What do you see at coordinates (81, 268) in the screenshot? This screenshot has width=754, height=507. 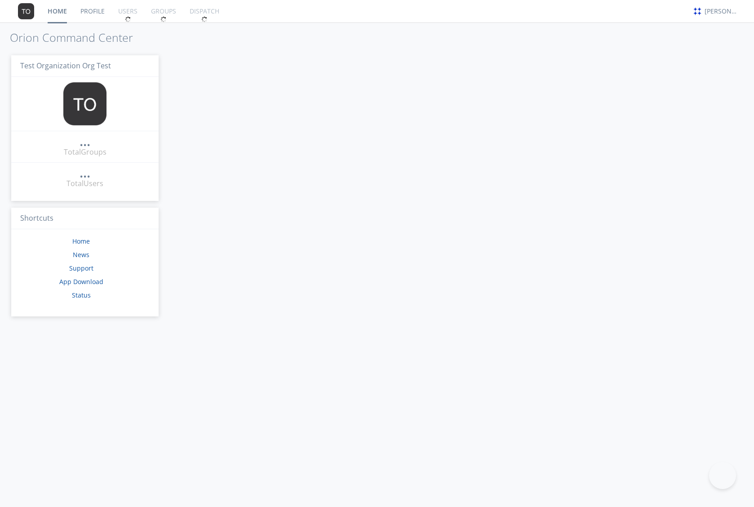 I see `a: Support` at bounding box center [81, 268].